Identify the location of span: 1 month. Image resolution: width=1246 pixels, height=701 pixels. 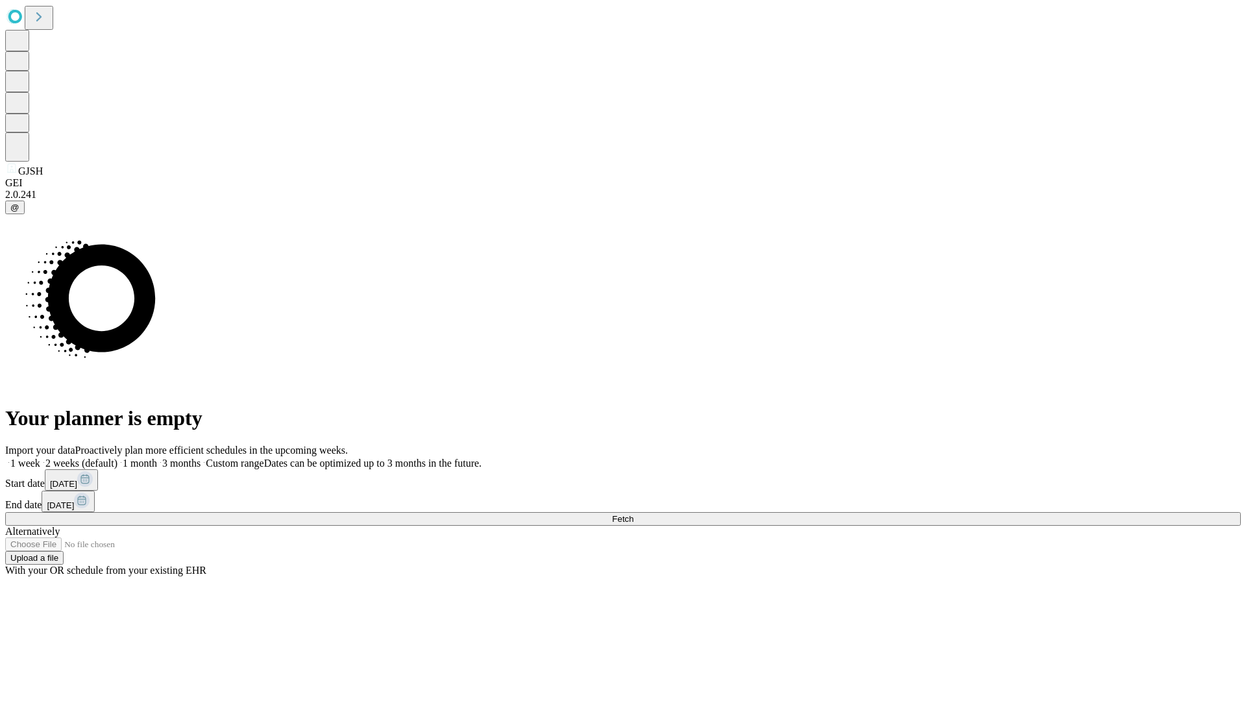
(140, 463).